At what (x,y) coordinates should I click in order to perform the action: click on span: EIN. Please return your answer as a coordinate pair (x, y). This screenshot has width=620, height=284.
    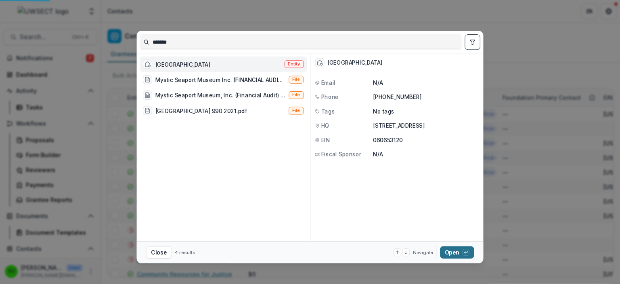
    Looking at the image, I should click on (326, 140).